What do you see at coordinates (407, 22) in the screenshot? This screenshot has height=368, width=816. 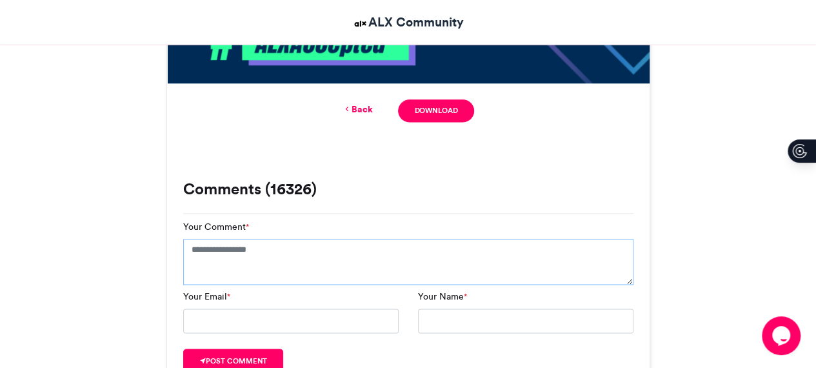 I see `a: ALX Community` at bounding box center [407, 22].